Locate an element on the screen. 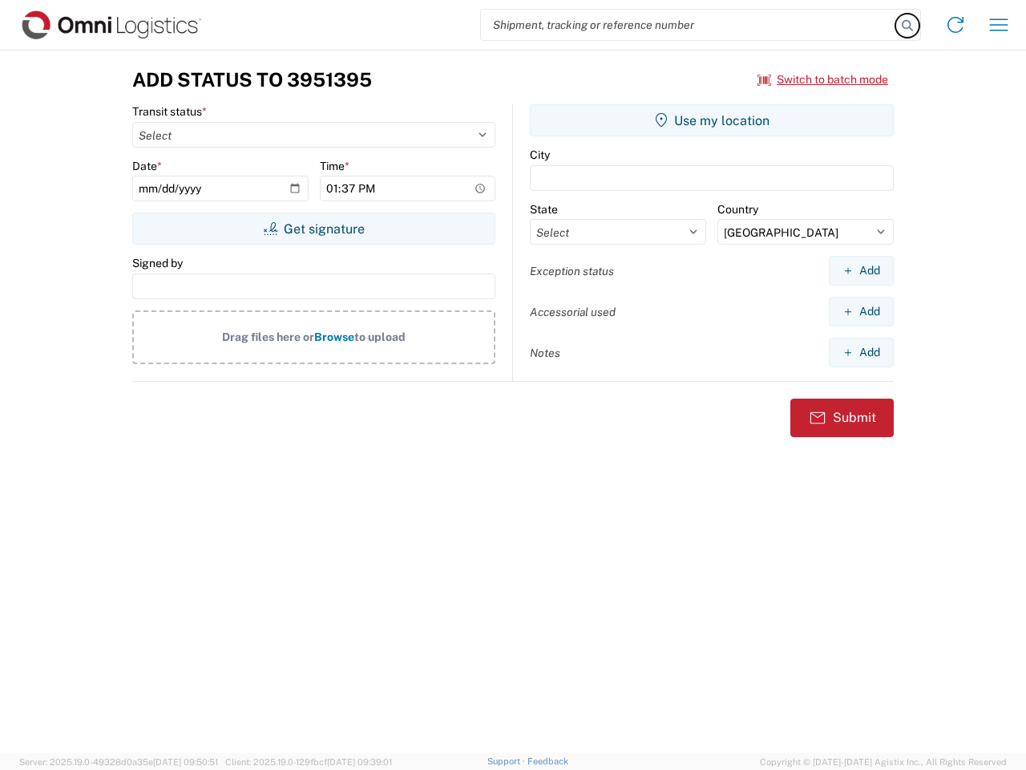 Image resolution: width=1026 pixels, height=770 pixels. button: Switch to batch mode is located at coordinates (823, 79).